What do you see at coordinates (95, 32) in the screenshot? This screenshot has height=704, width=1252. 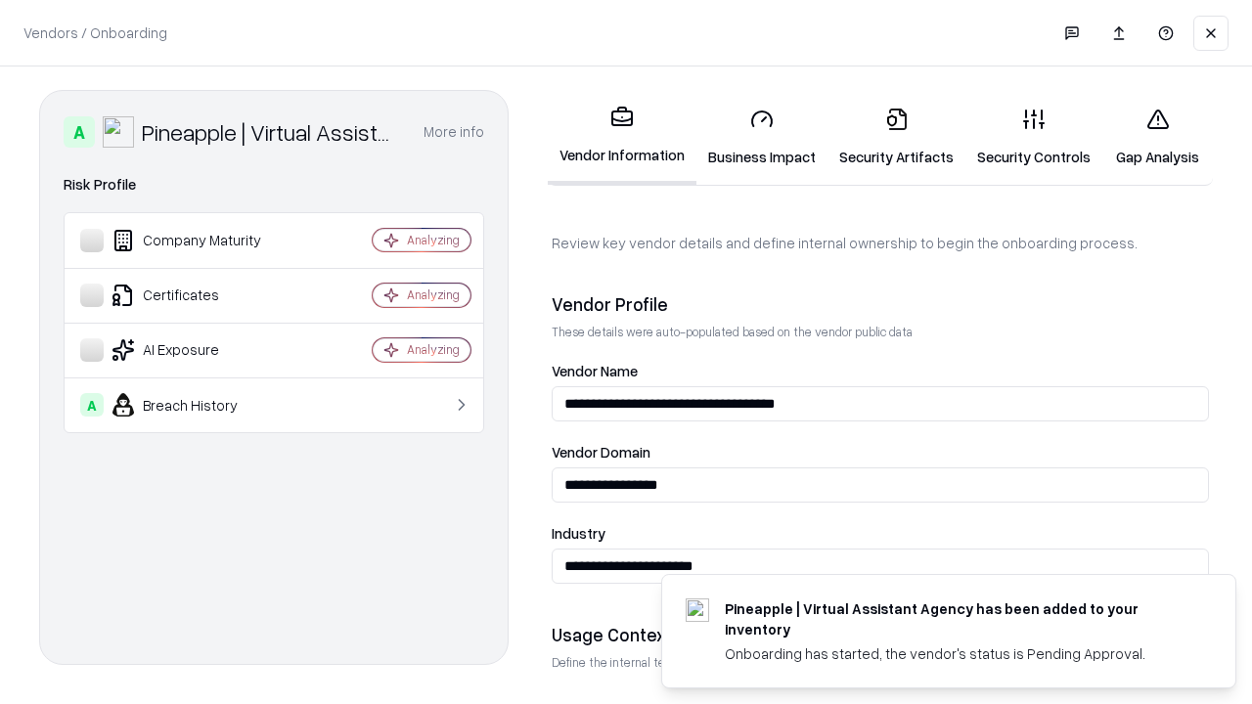 I see `p: Vendors / Onboarding` at bounding box center [95, 32].